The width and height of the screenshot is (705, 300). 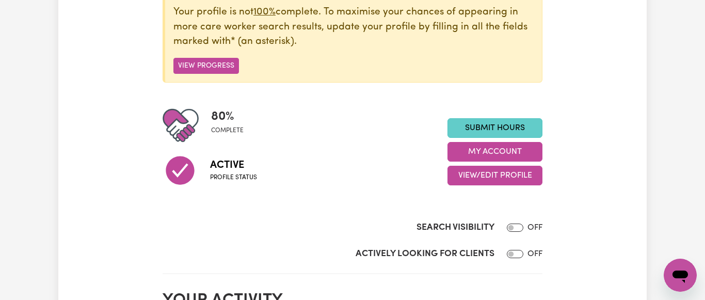 I want to click on a: Submit Hours, so click(x=495, y=128).